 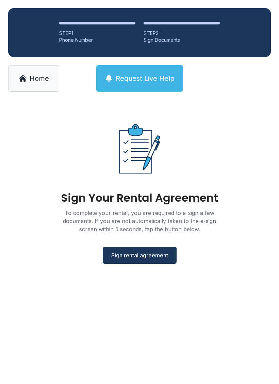 What do you see at coordinates (139, 256) in the screenshot?
I see `span: Sign rental agreement` at bounding box center [139, 256].